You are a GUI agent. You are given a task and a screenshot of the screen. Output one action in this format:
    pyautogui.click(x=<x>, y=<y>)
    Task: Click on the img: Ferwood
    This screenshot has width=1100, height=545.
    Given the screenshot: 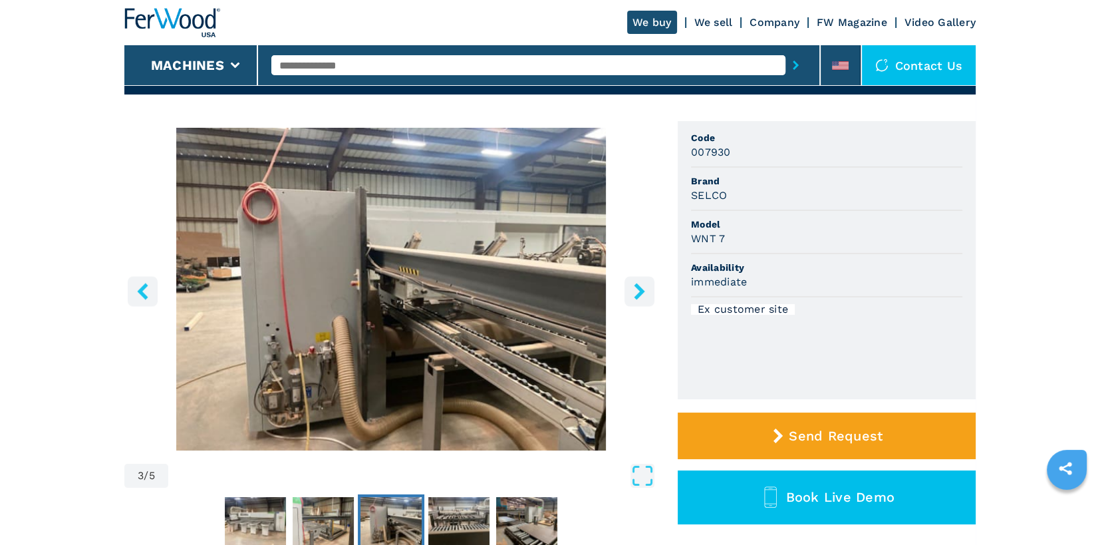 What is the action you would take?
    pyautogui.click(x=172, y=23)
    